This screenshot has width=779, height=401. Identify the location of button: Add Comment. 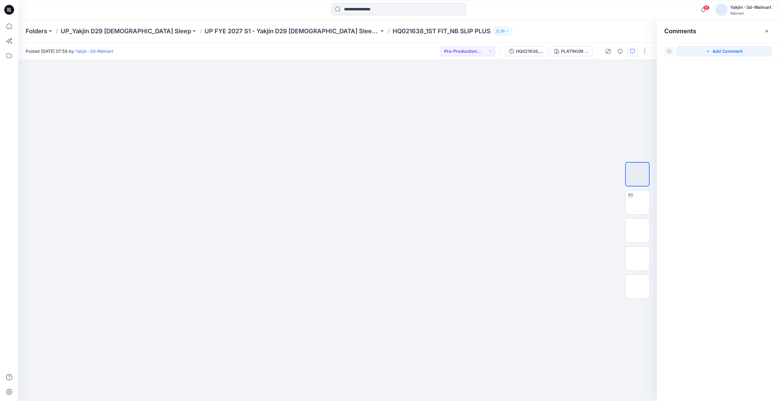
(724, 51).